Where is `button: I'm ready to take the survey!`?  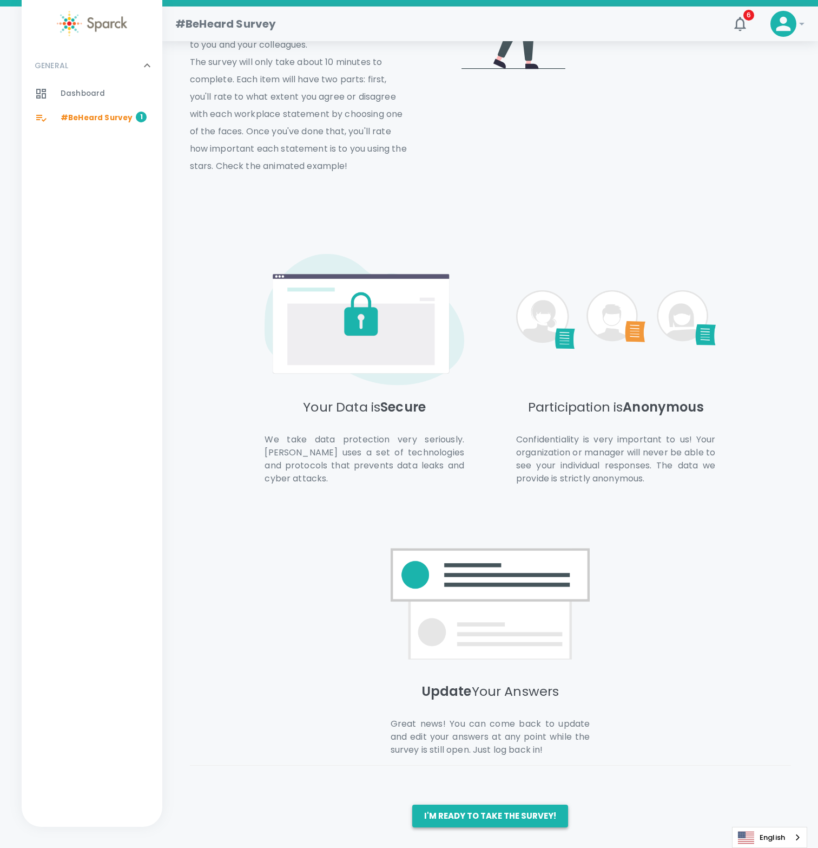
button: I'm ready to take the survey! is located at coordinates (490, 816).